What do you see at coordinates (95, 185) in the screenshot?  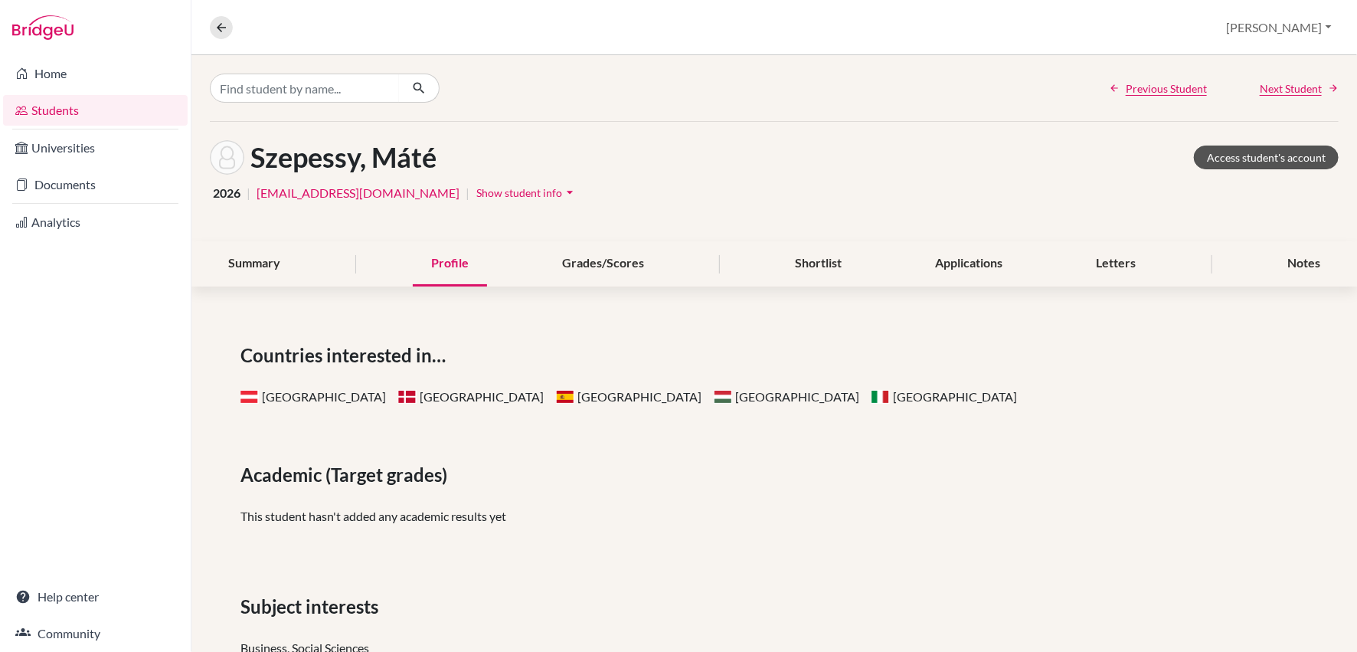 I see `a: Documents` at bounding box center [95, 185].